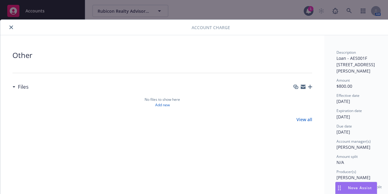  I want to click on span: Other, so click(162, 55).